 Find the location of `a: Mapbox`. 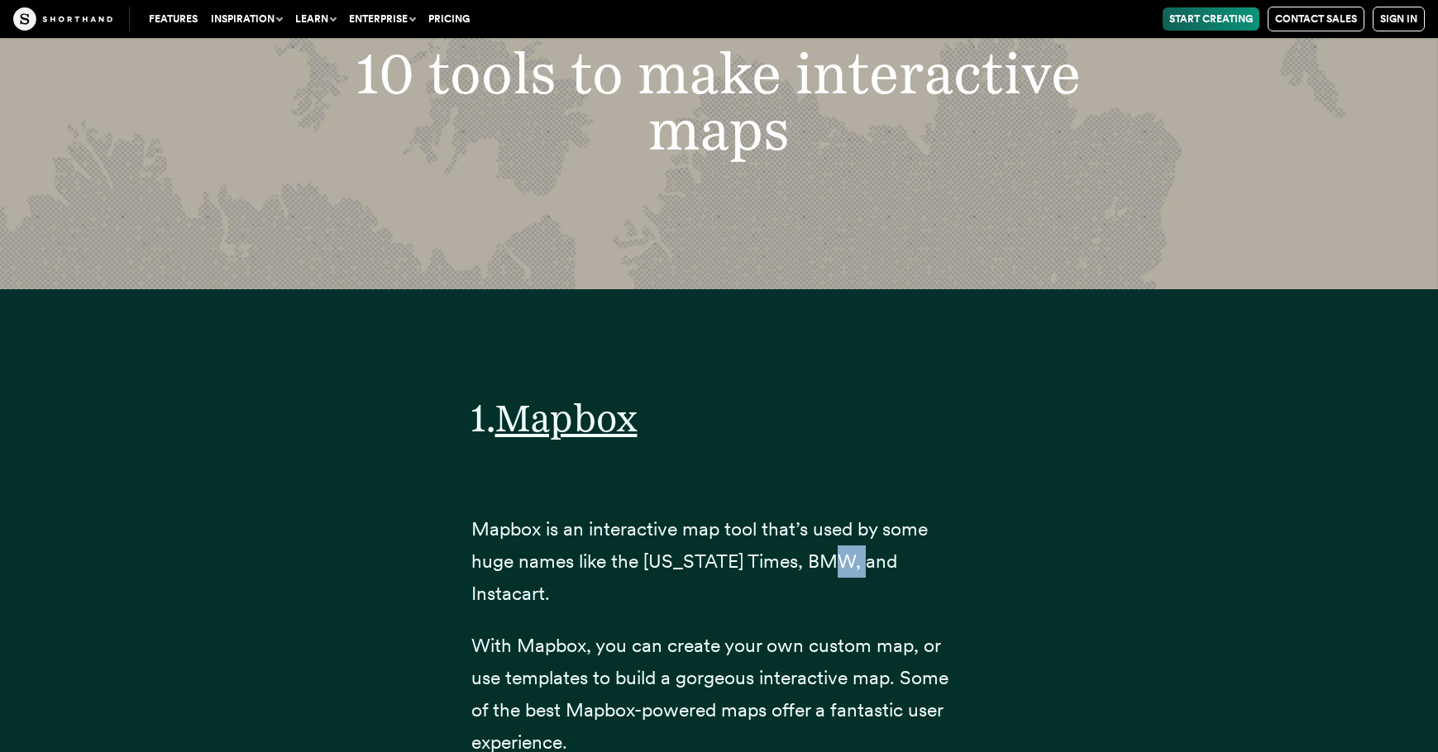

a: Mapbox is located at coordinates (566, 417).